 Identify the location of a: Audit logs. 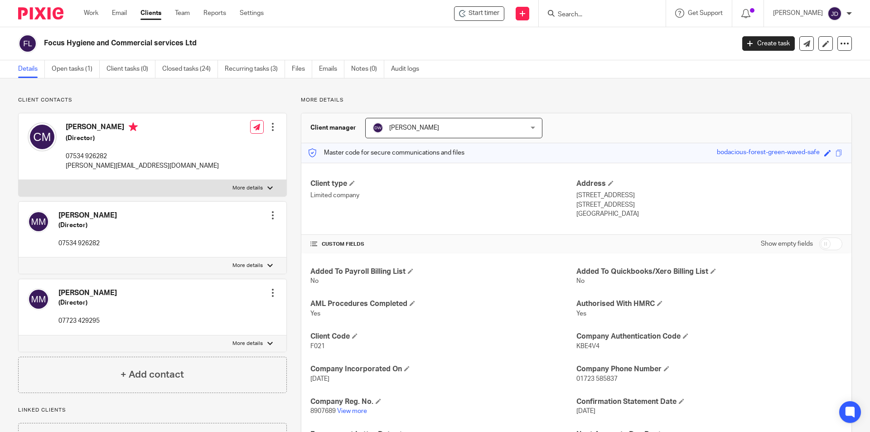
(408, 69).